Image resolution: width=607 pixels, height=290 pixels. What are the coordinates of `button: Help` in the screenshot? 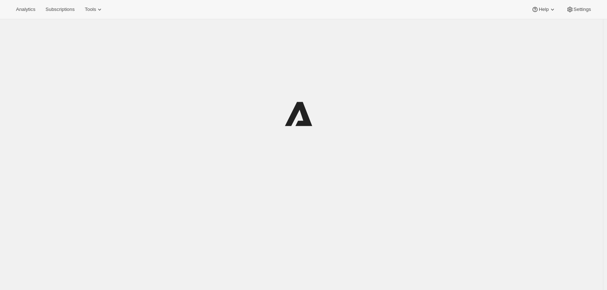 It's located at (543, 9).